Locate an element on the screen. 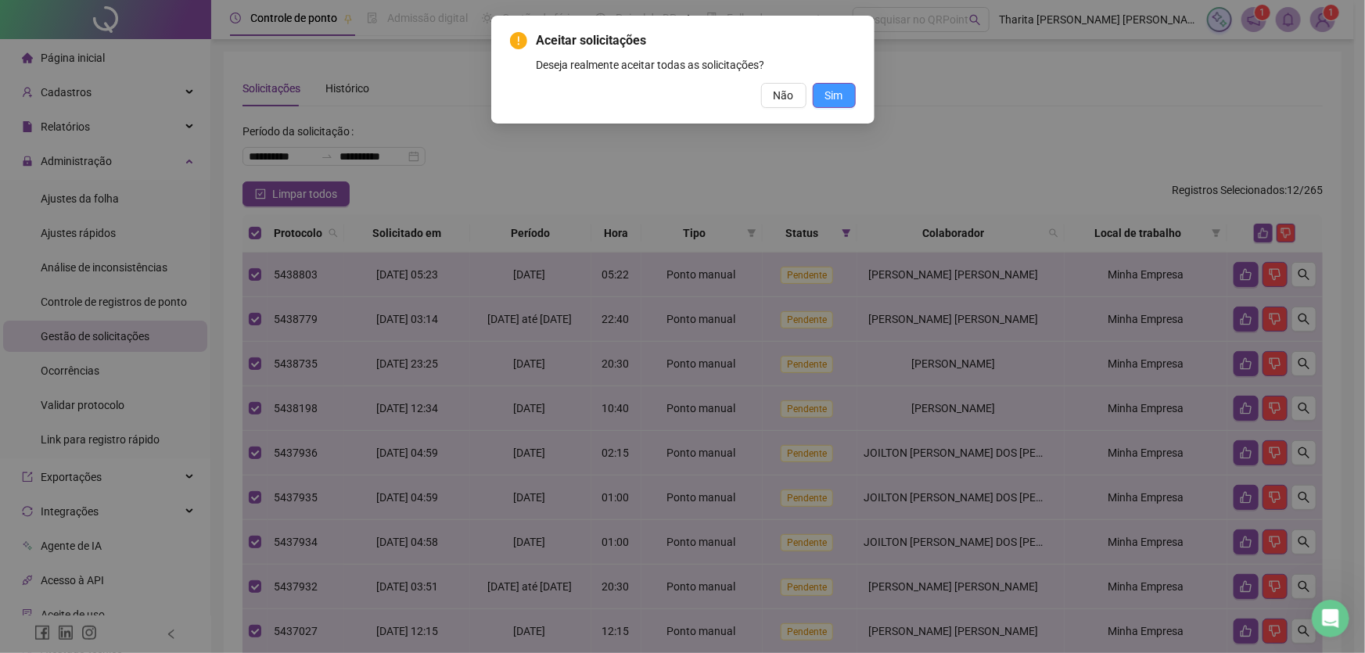  span: Aceitar solicitações is located at coordinates (696, 41).